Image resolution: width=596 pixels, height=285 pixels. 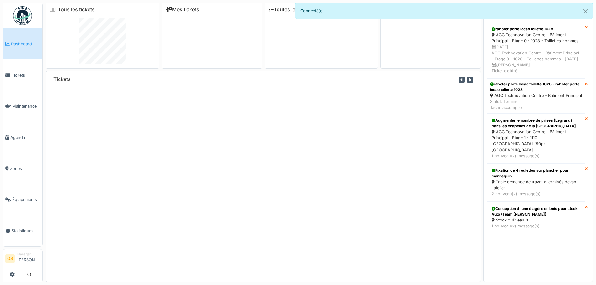 I want to click on div: Statut: Terminé Tâche accomplie, so click(x=536, y=104).